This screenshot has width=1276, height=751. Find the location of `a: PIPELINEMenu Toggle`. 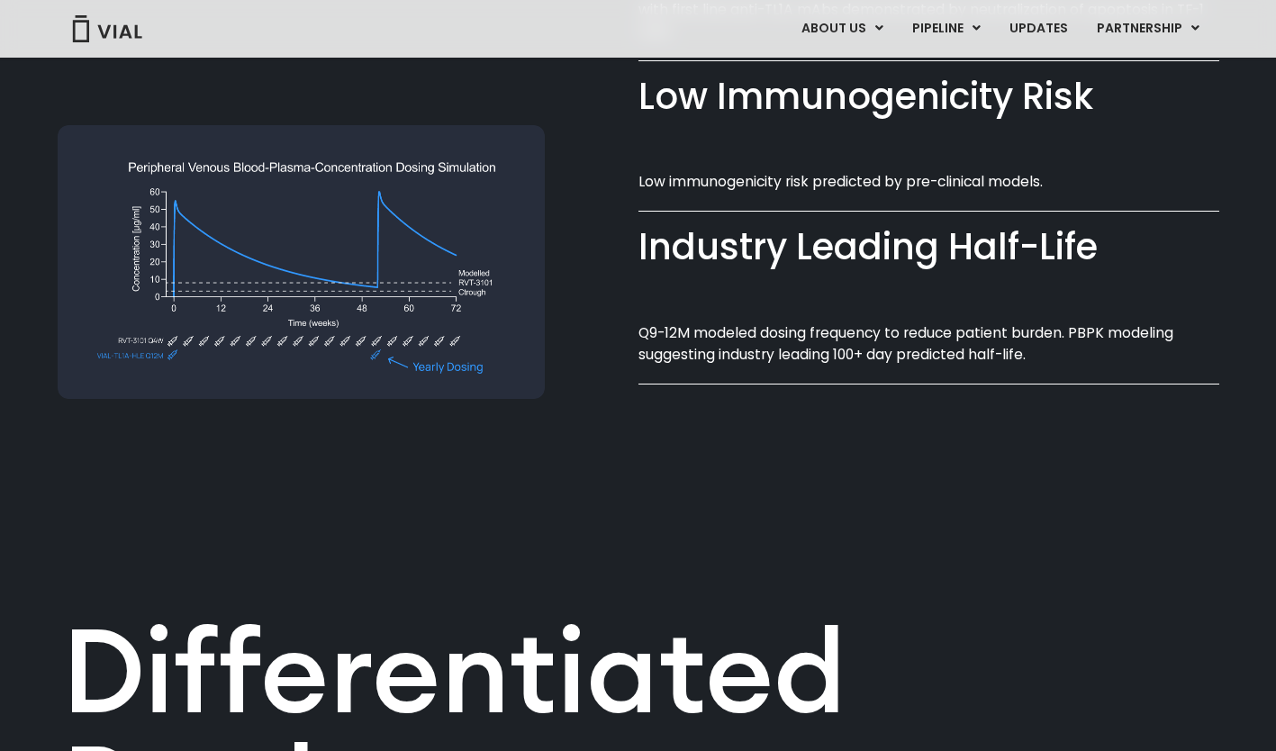

a: PIPELINEMenu Toggle is located at coordinates (945, 29).